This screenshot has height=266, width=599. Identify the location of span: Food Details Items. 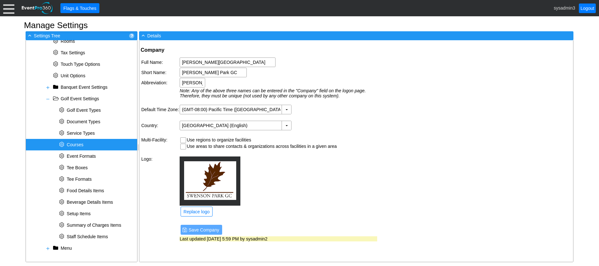
(85, 191).